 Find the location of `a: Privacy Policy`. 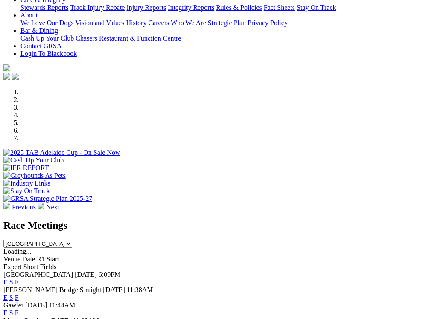

a: Privacy Policy is located at coordinates (268, 23).